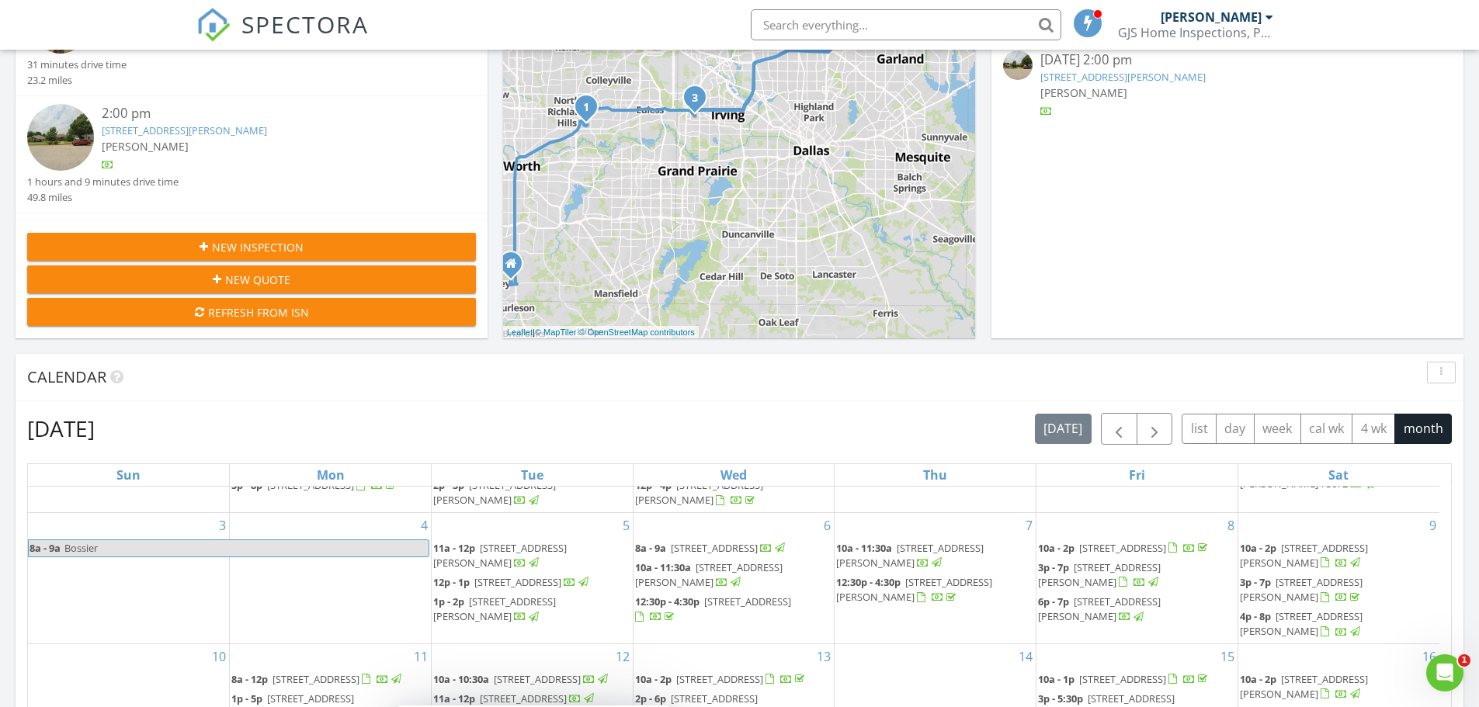 The image size is (1479, 707). What do you see at coordinates (1056, 680) in the screenshot?
I see `span: 10a - 1p` at bounding box center [1056, 680].